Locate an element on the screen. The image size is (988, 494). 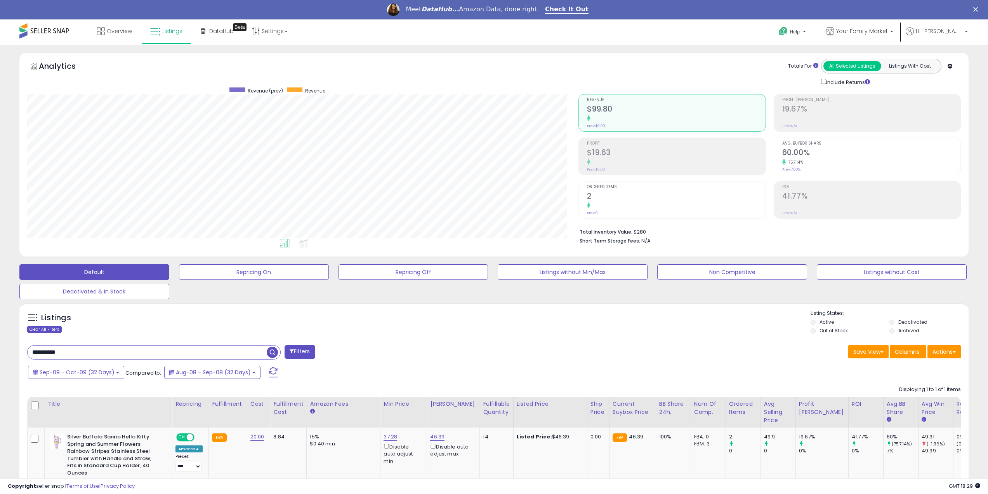
span: Avg. Buybox Share is located at coordinates (872, 143).